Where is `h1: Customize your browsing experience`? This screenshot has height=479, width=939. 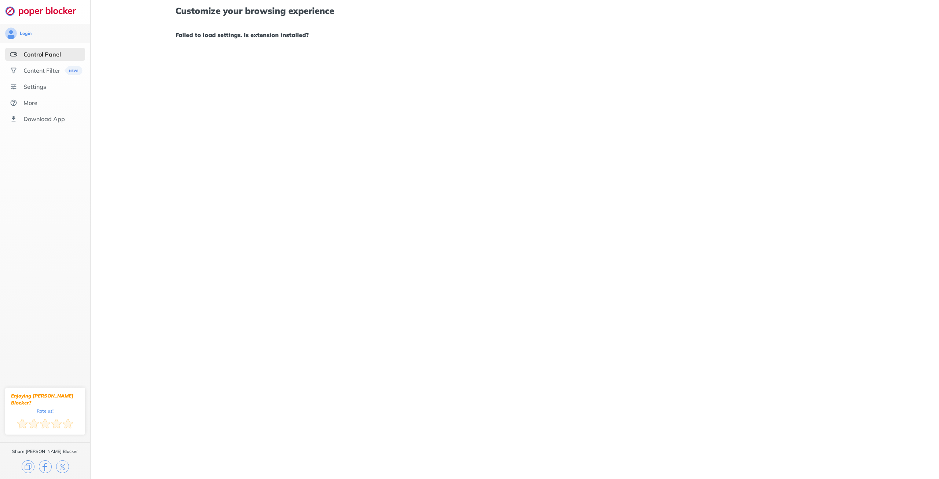
h1: Customize your browsing experience is located at coordinates (515, 11).